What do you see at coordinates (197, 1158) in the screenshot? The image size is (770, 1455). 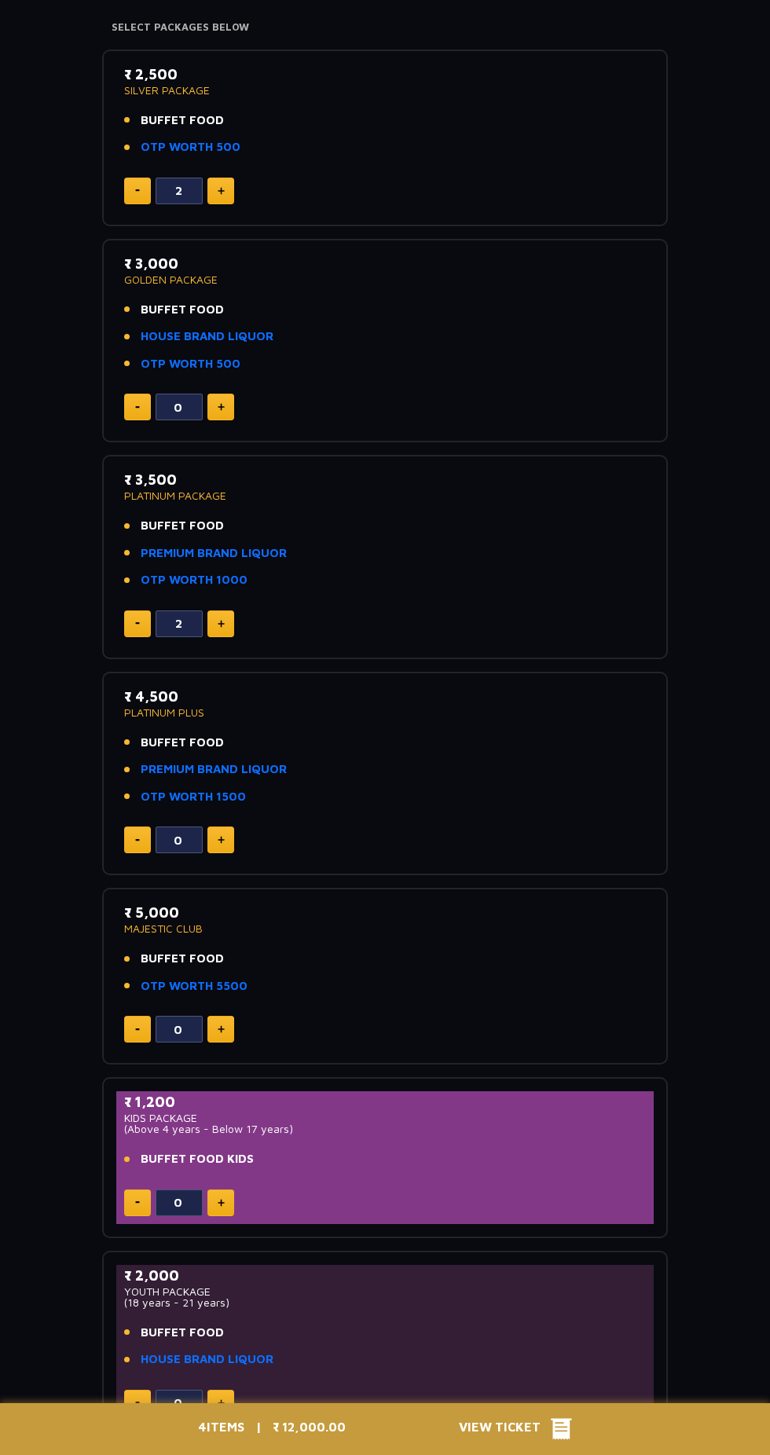 I see `span: BUFFET FOOD KIDS` at bounding box center [197, 1158].